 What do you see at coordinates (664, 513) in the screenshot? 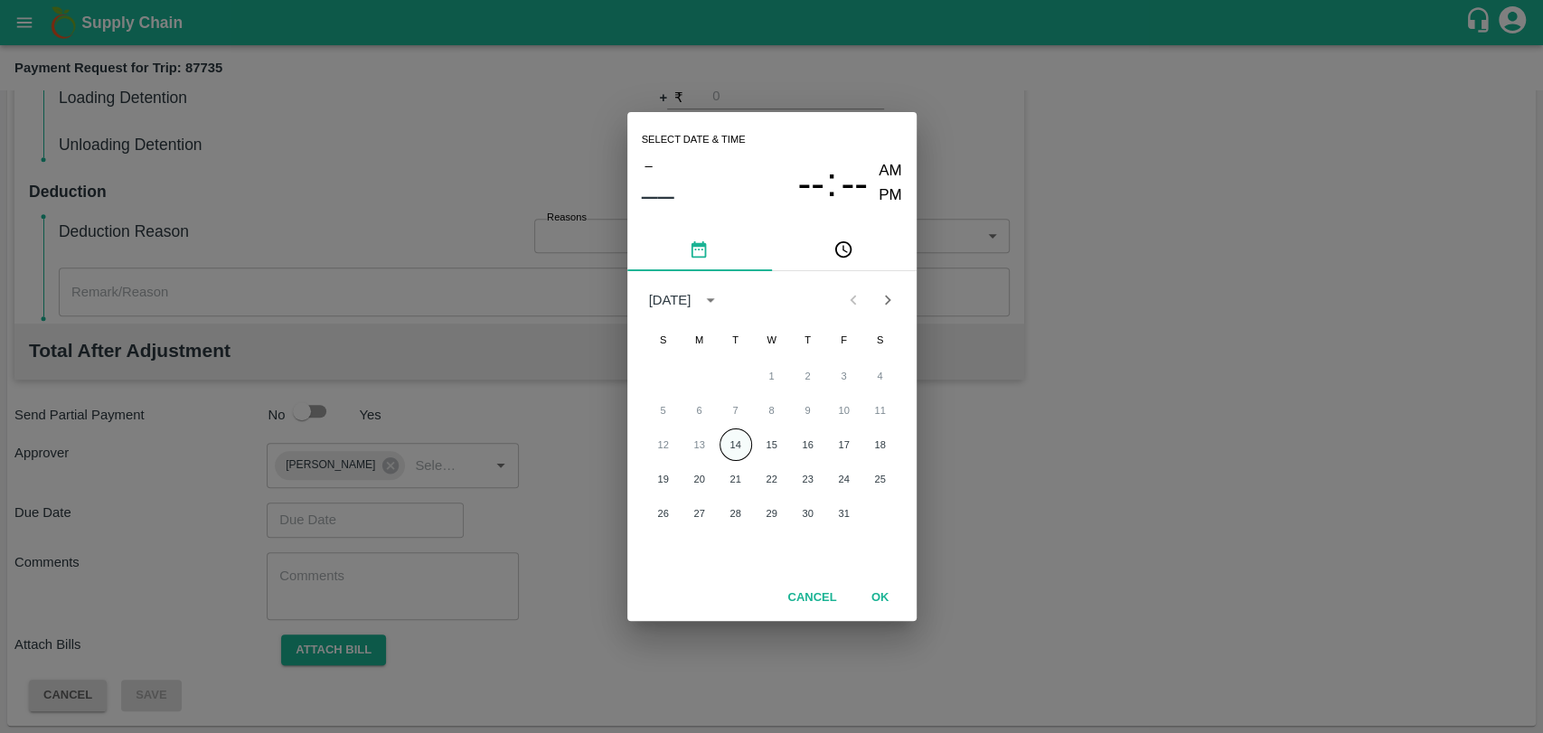
I see `button: 26` at bounding box center [664, 513].